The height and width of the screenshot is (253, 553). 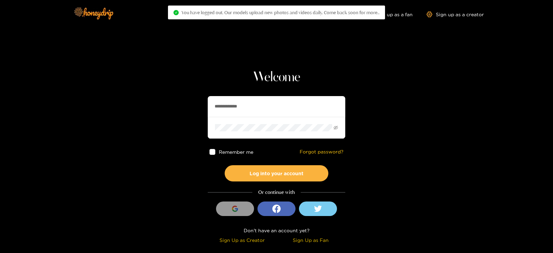 I want to click on span: check-circle, so click(x=176, y=12).